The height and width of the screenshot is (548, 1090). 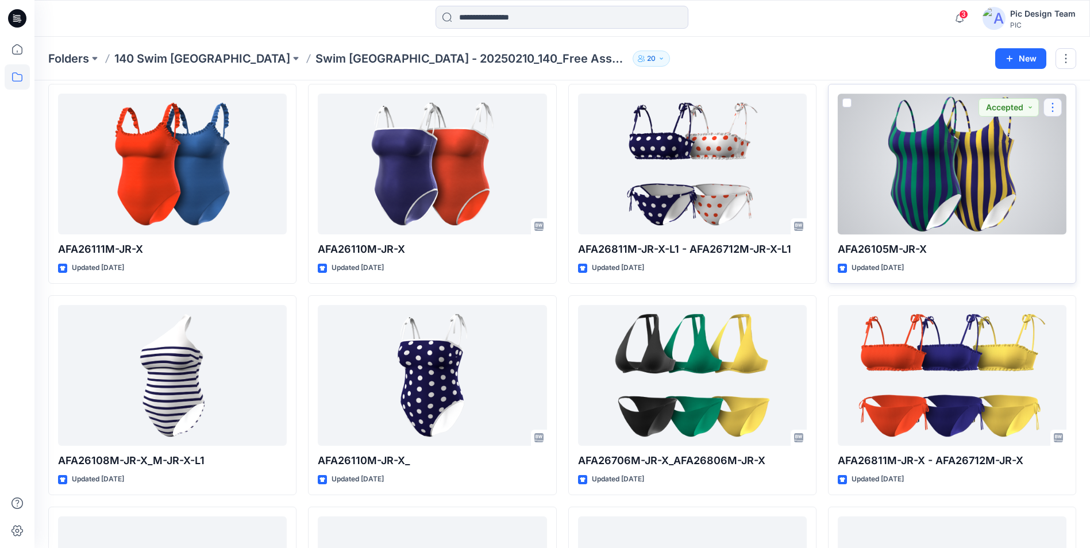 I want to click on a: AFA26811M-JR-X-L1 - AFA26712M-JR-X-L1, so click(x=692, y=164).